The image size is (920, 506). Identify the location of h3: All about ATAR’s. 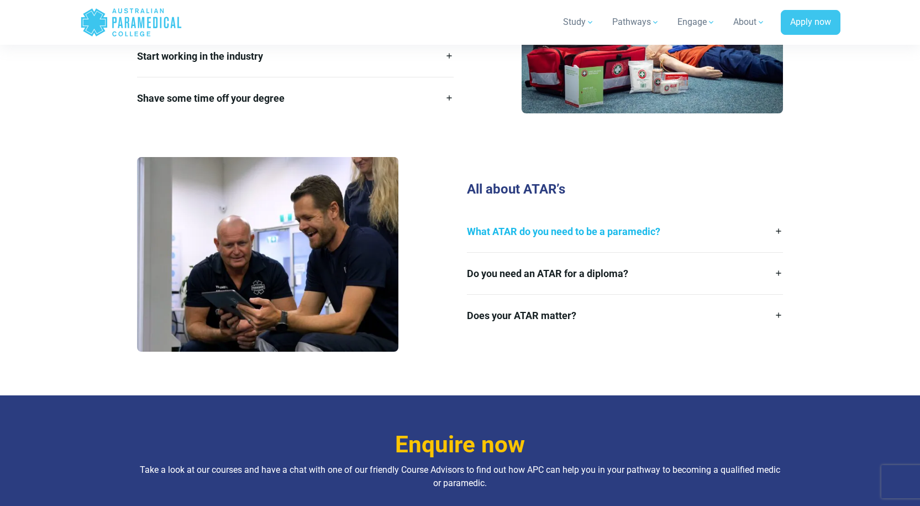
(625, 189).